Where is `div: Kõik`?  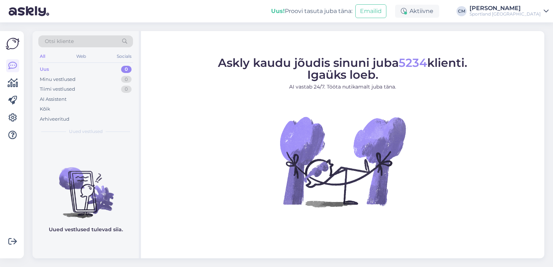 div: Kõik is located at coordinates (45, 109).